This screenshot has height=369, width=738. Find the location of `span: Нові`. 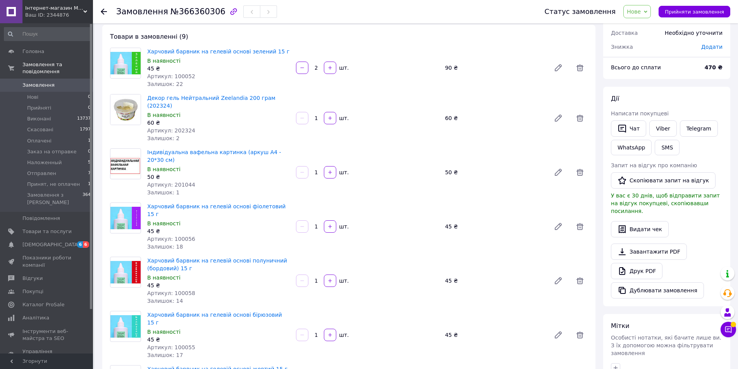

span: Нові is located at coordinates (33, 97).